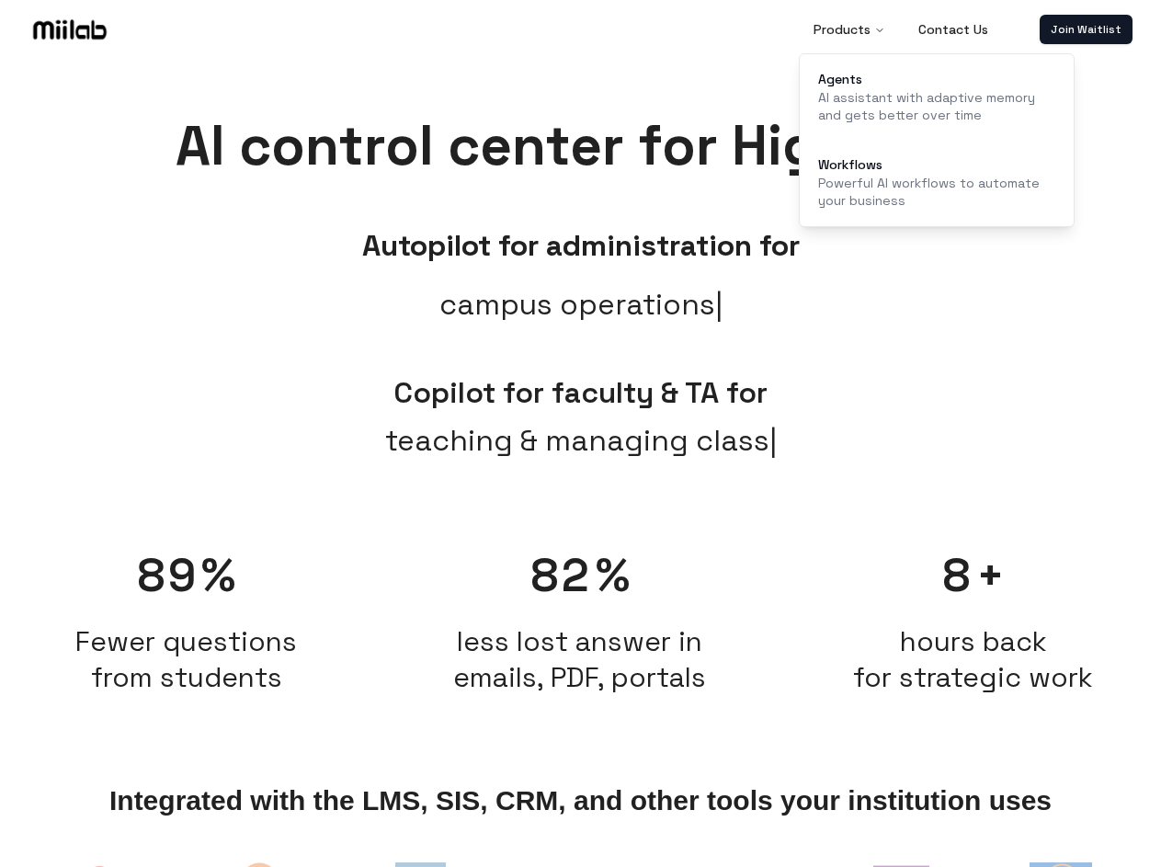 The width and height of the screenshot is (1161, 867). Describe the element at coordinates (1085, 29) in the screenshot. I see `a: Join Waitlist` at that location.